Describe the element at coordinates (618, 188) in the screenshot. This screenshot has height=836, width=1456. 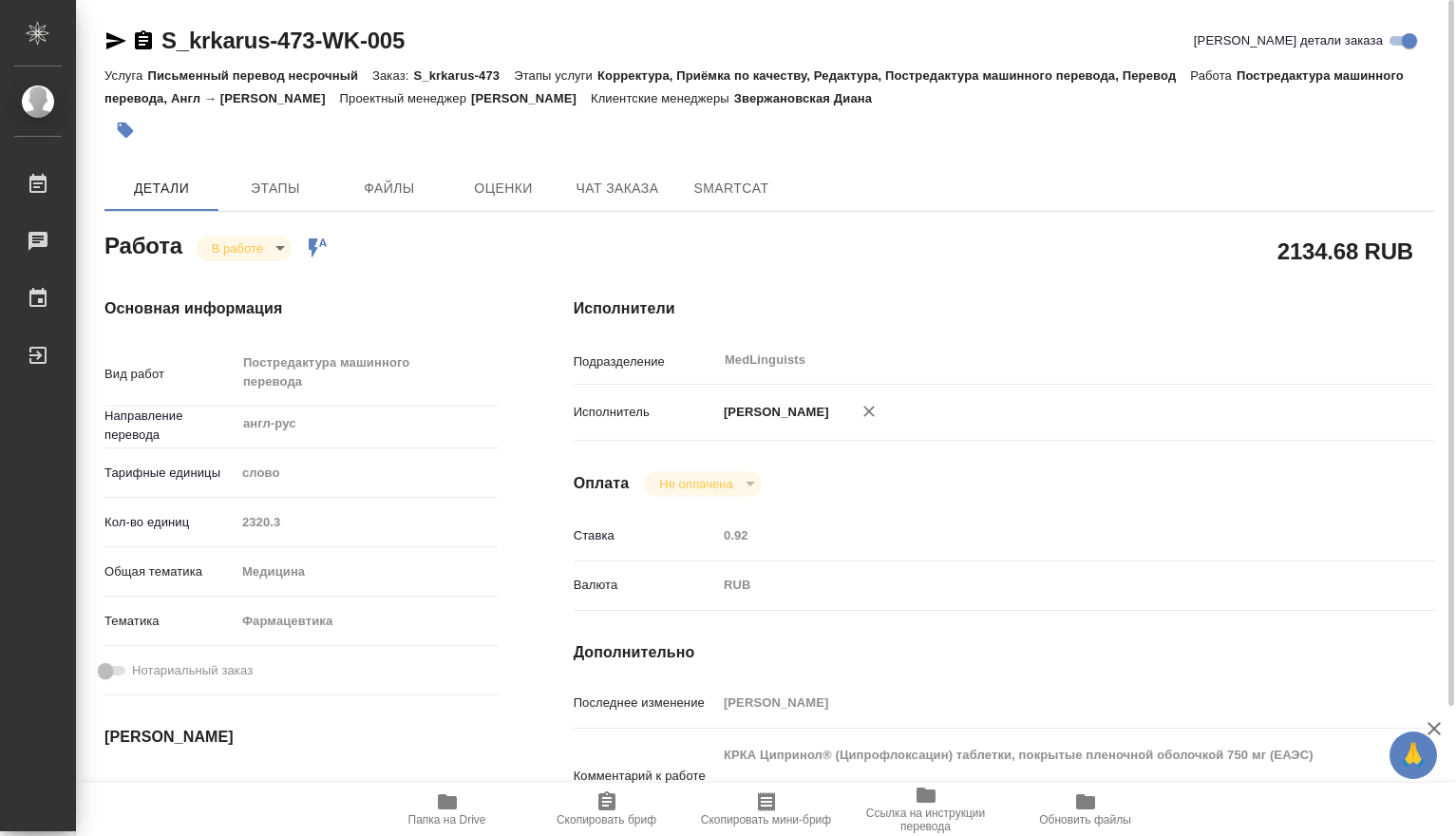
I see `span: Чат заказа` at that location.